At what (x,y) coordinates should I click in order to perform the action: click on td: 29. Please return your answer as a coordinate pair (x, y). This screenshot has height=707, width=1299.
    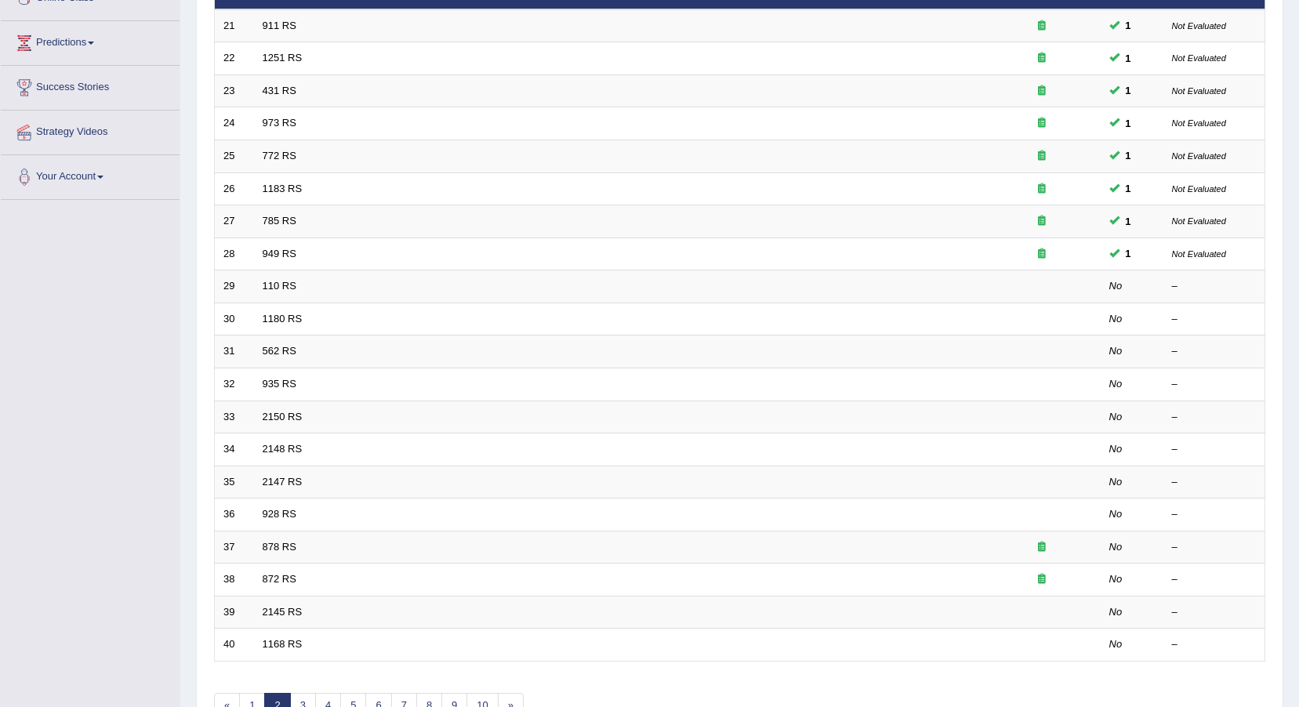
    Looking at the image, I should click on (234, 287).